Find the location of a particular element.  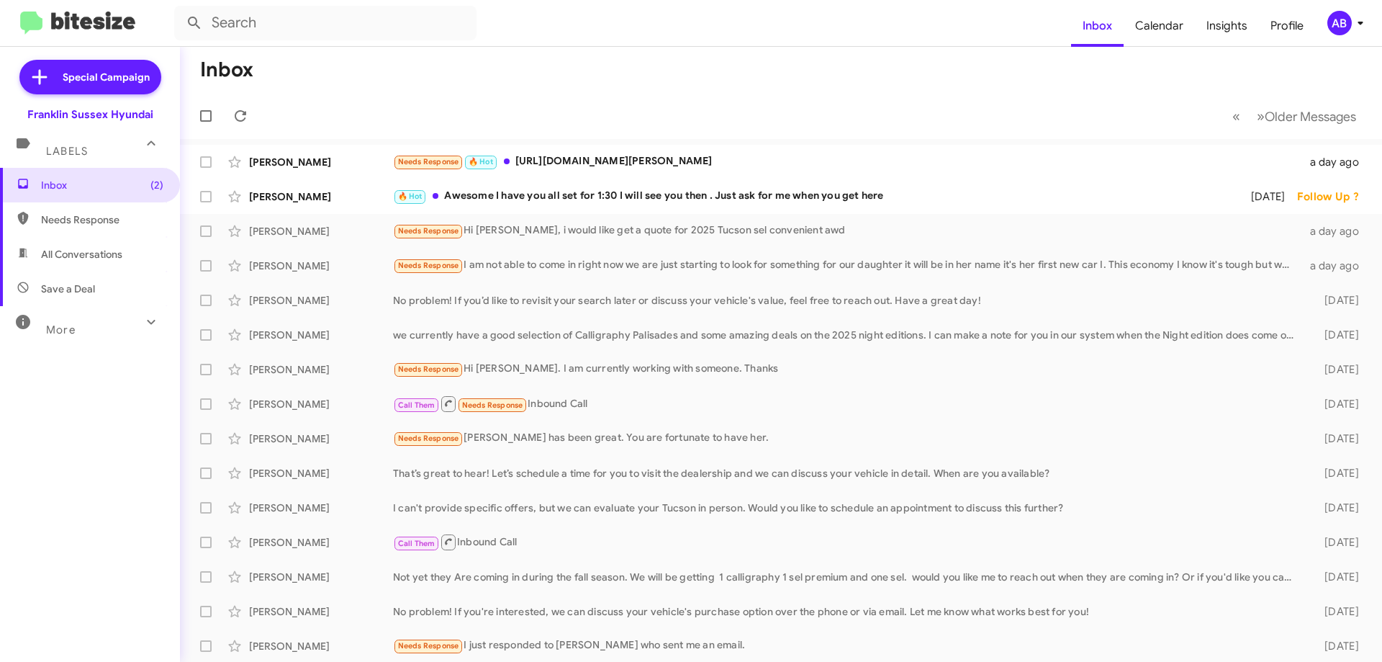

div: AB is located at coordinates (1340, 23).